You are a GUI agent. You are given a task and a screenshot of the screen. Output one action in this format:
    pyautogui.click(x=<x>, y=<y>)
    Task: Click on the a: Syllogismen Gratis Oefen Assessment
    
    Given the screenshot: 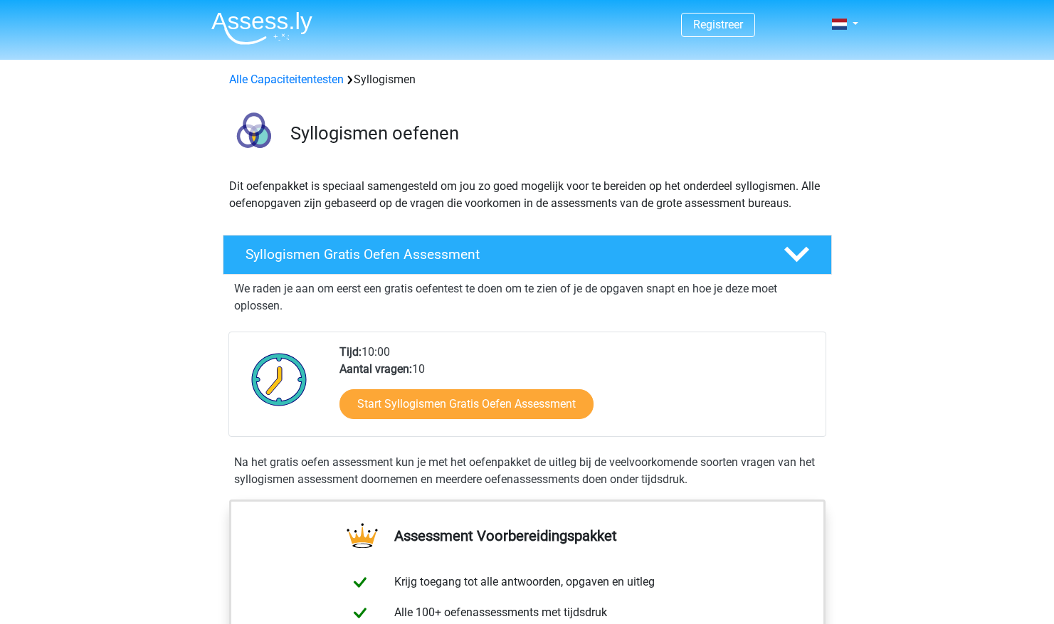 What is the action you would take?
    pyautogui.click(x=527, y=255)
    